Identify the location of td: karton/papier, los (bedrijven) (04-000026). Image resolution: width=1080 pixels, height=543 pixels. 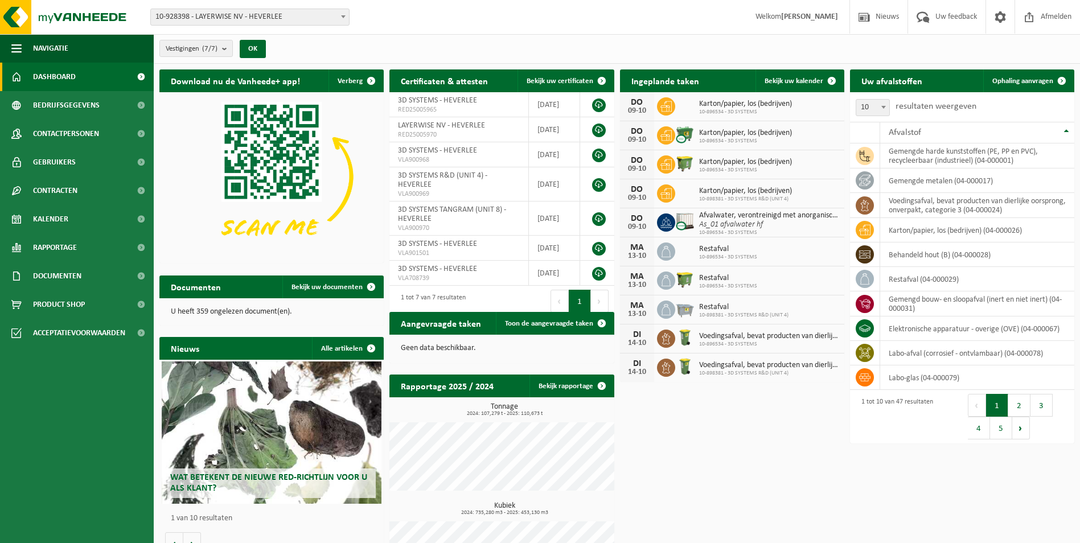
(977, 230).